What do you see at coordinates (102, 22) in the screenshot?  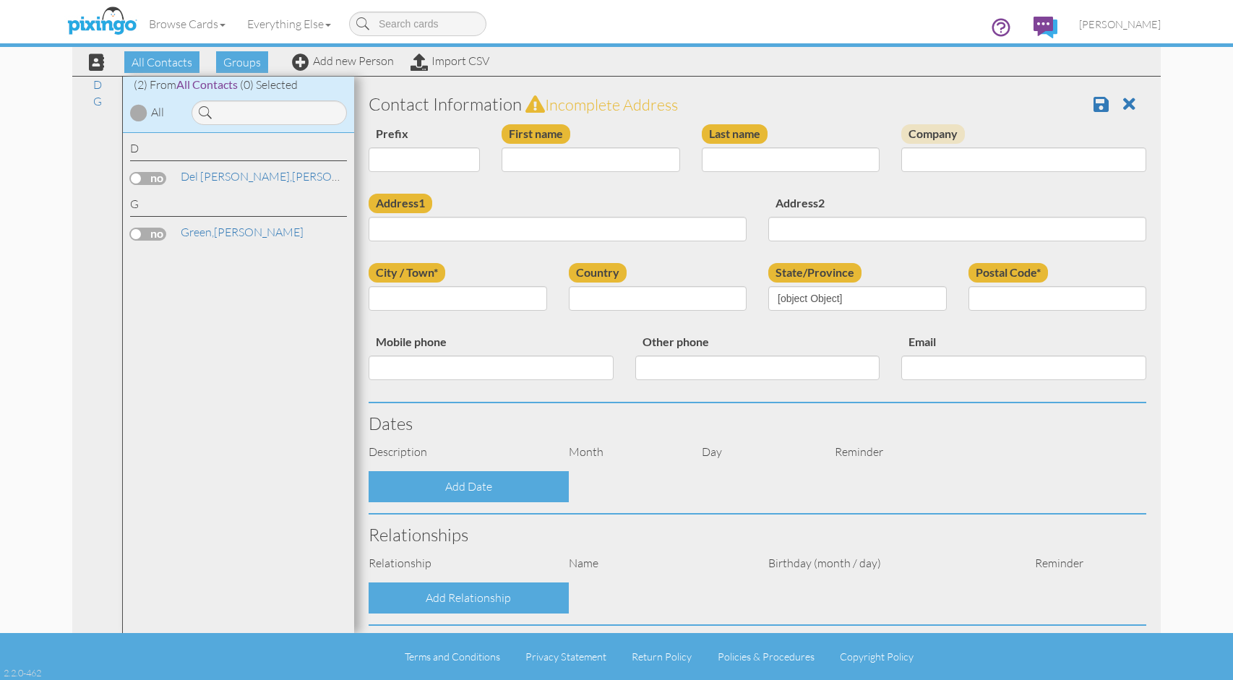 I see `img: pixingo logo` at bounding box center [102, 22].